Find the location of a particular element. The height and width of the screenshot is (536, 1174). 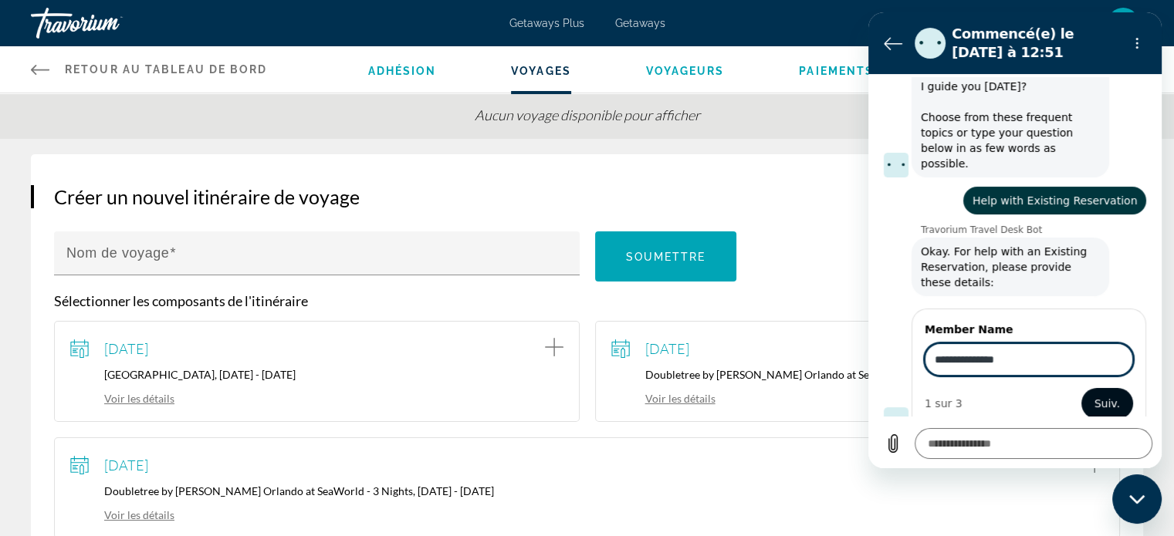

span: Adhésion is located at coordinates (402, 71).